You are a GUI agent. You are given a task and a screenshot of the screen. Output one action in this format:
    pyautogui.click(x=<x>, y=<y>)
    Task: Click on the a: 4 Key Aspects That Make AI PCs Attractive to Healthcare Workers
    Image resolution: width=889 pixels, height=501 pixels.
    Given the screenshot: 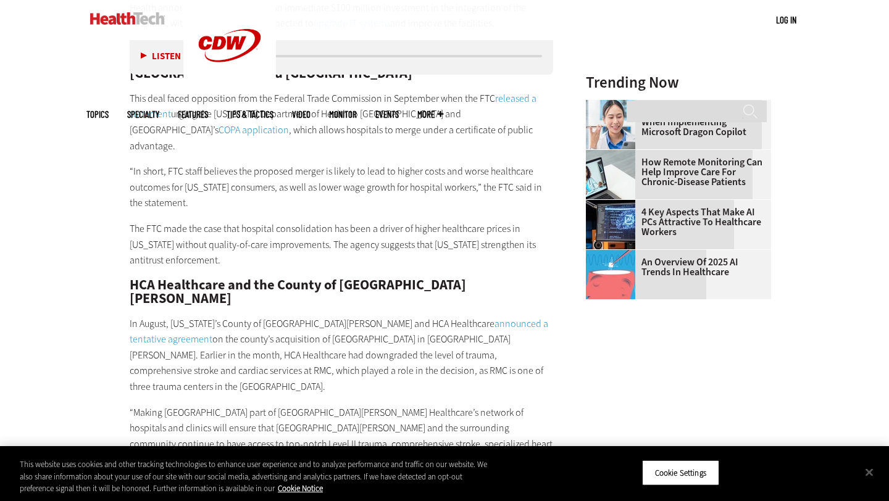 What is the action you would take?
    pyautogui.click(x=675, y=222)
    